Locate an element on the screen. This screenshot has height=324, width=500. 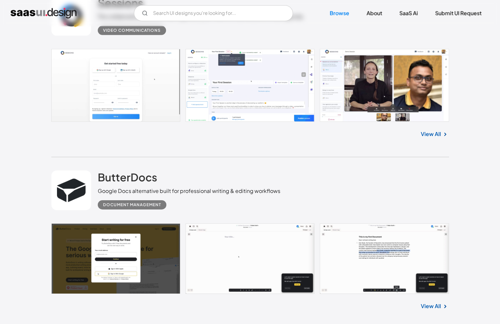
a: SaaS Ai is located at coordinates (408, 13).